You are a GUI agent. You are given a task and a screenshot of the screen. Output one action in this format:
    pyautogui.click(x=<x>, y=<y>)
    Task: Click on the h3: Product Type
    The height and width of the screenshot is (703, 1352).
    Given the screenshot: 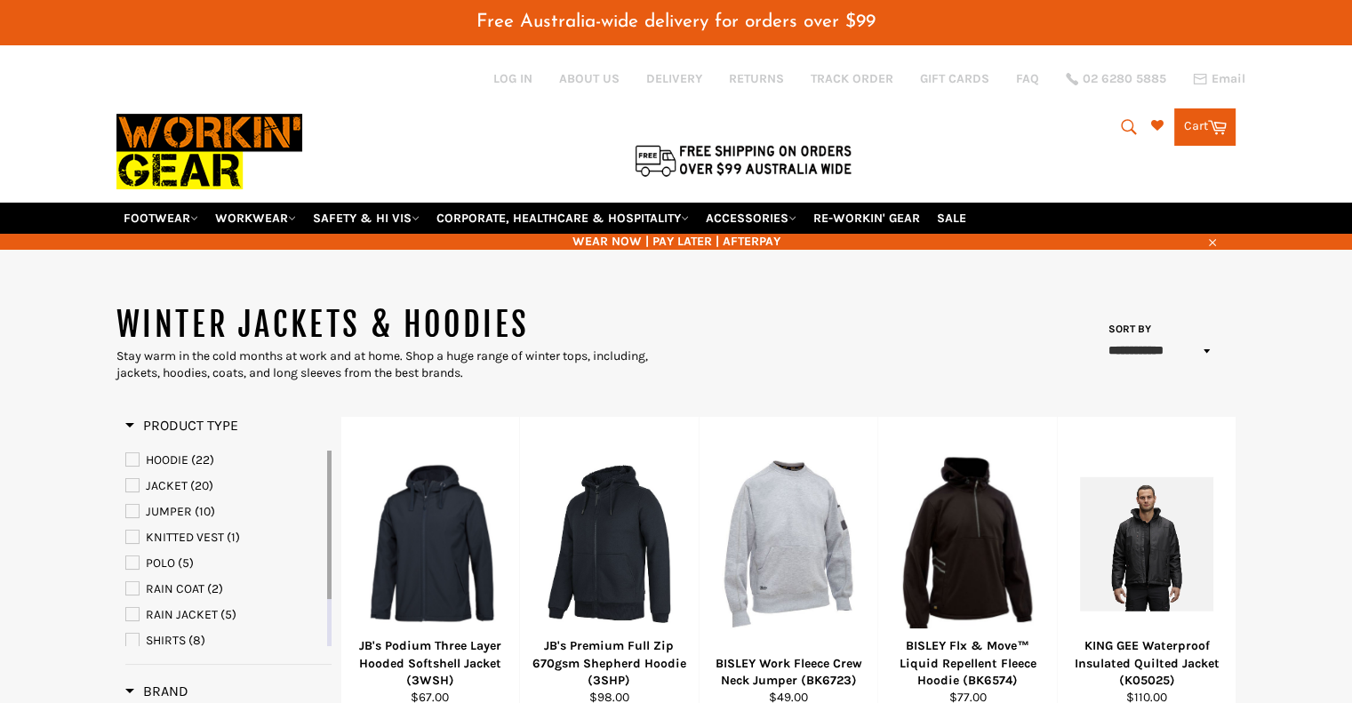 What is the action you would take?
    pyautogui.click(x=181, y=426)
    